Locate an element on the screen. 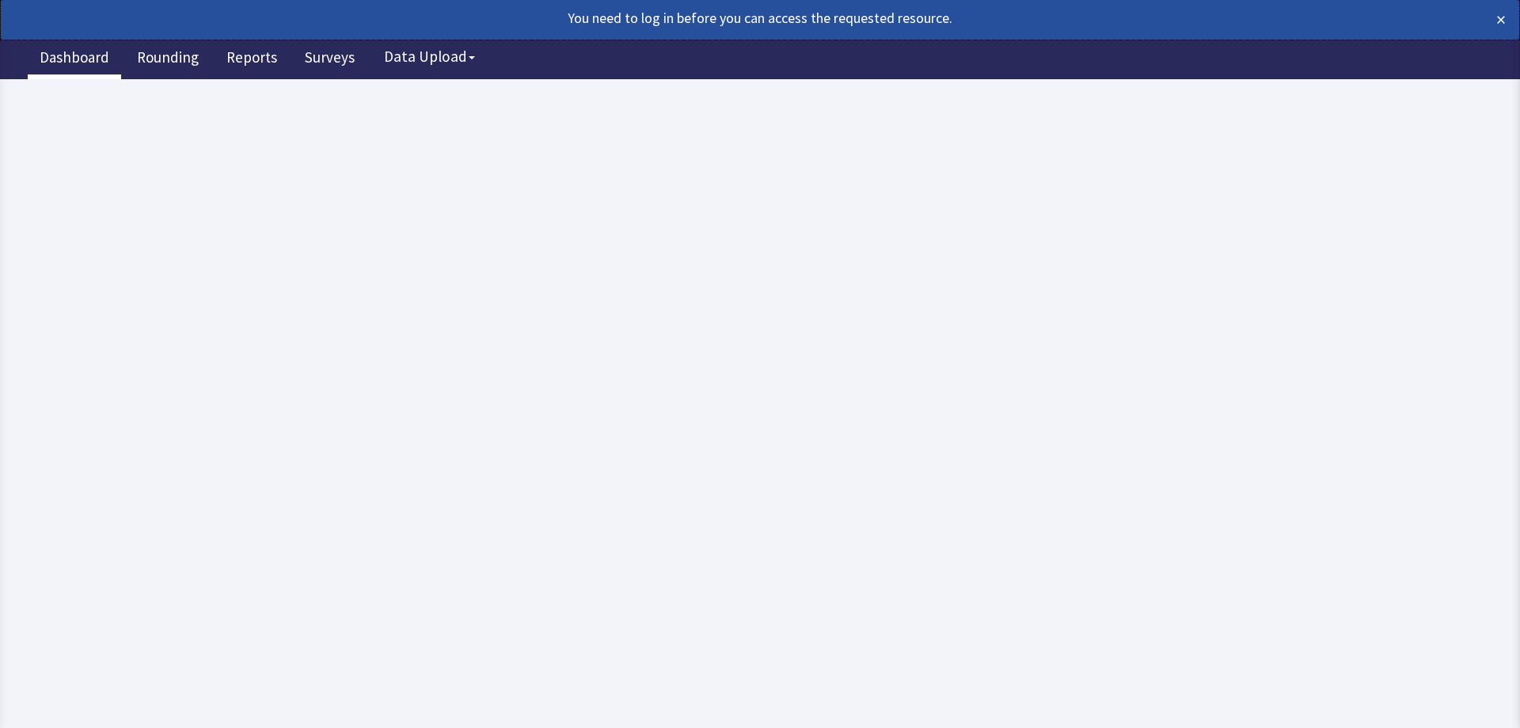 This screenshot has height=728, width=1520. a: Rounding is located at coordinates (168, 59).